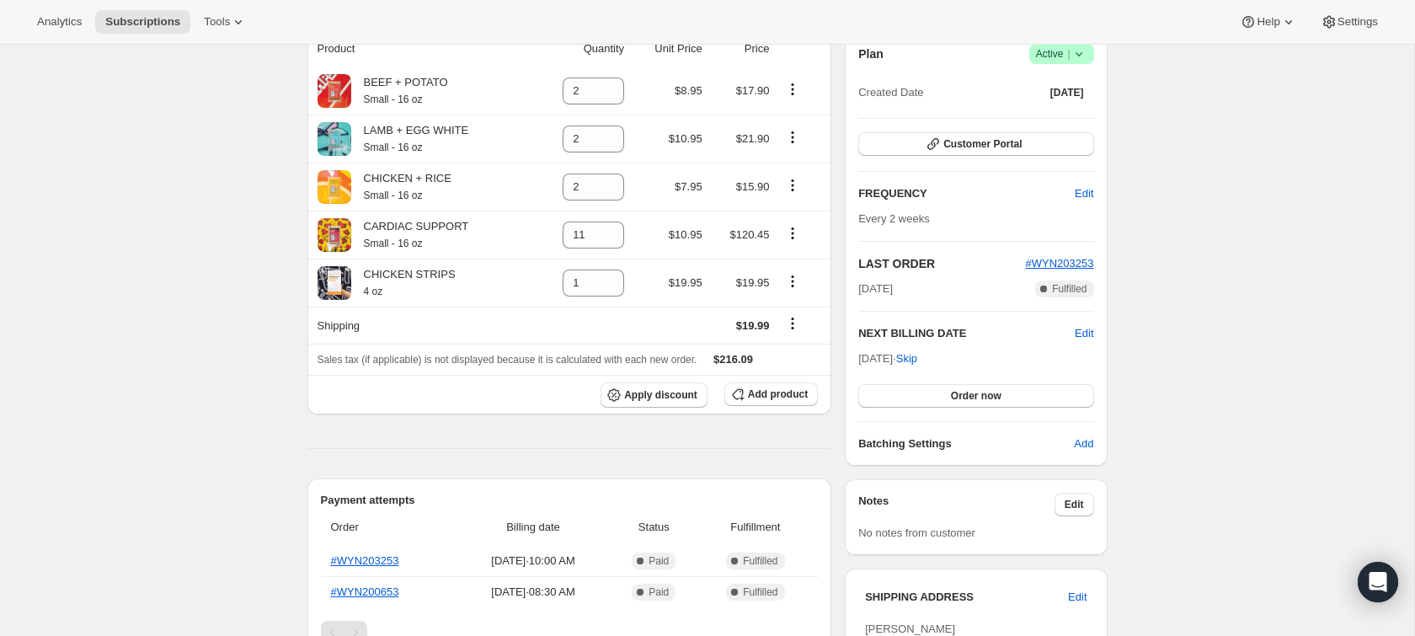 This screenshot has width=1415, height=636. Describe the element at coordinates (420, 325) in the screenshot. I see `th: Shipping` at that location.